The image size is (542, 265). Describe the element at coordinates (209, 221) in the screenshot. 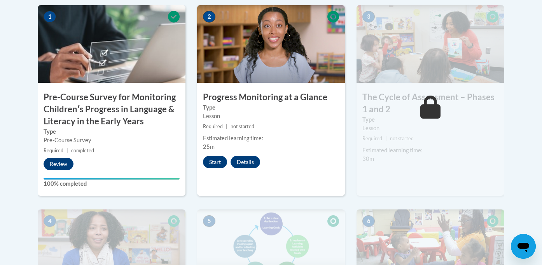

I see `span: 5` at that location.